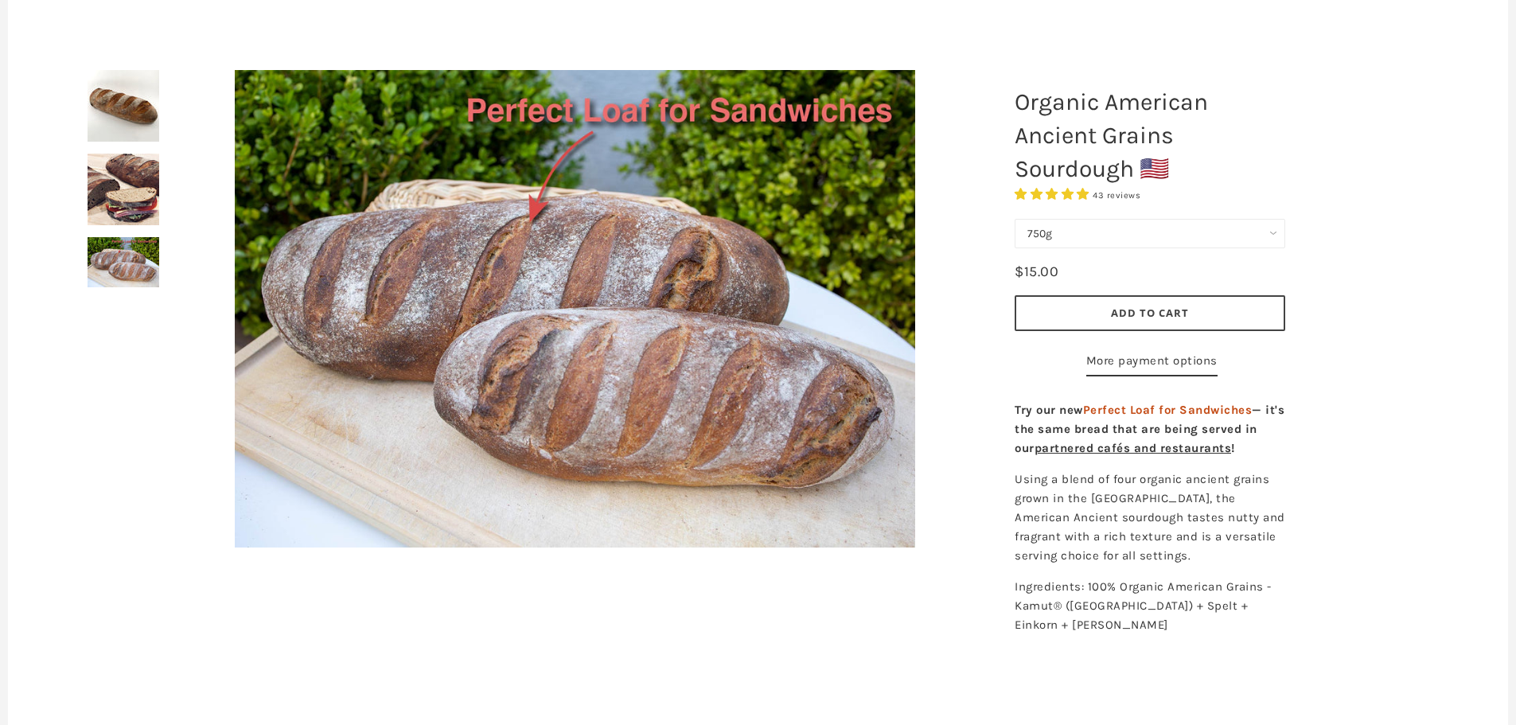 The image size is (1516, 725). Describe the element at coordinates (1116, 195) in the screenshot. I see `span: 43 reviews` at that location.